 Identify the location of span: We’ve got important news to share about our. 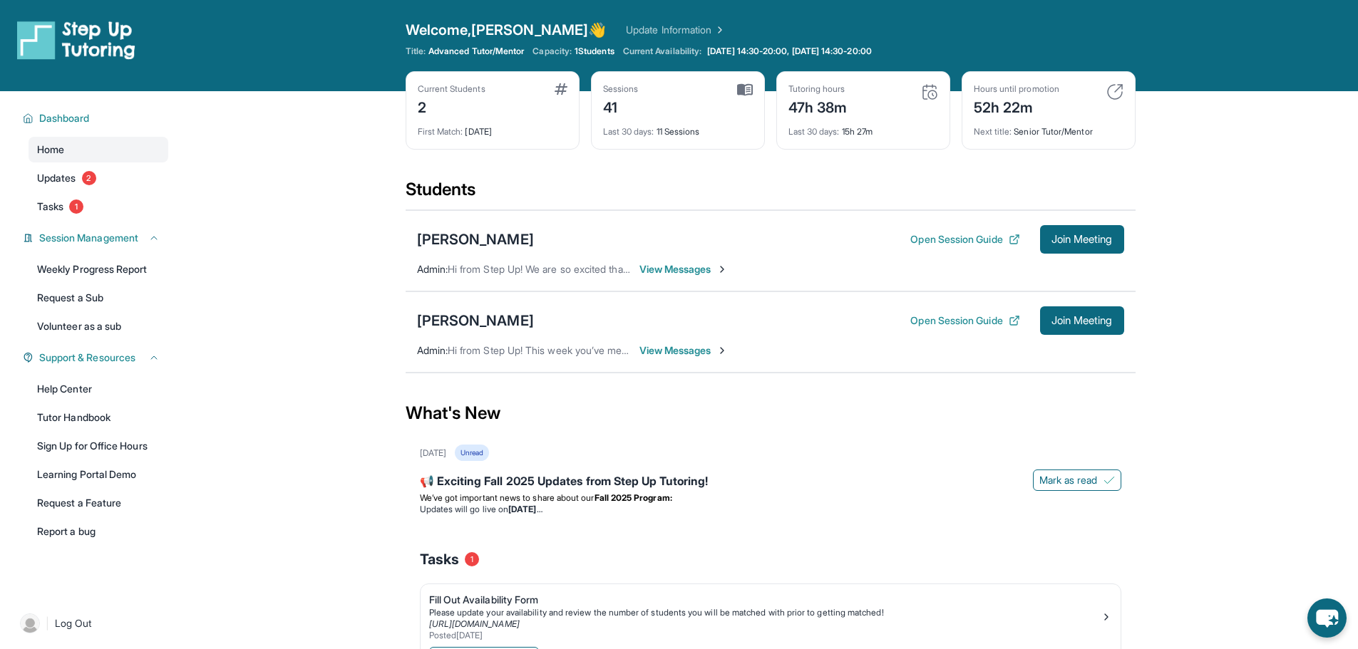
(507, 497).